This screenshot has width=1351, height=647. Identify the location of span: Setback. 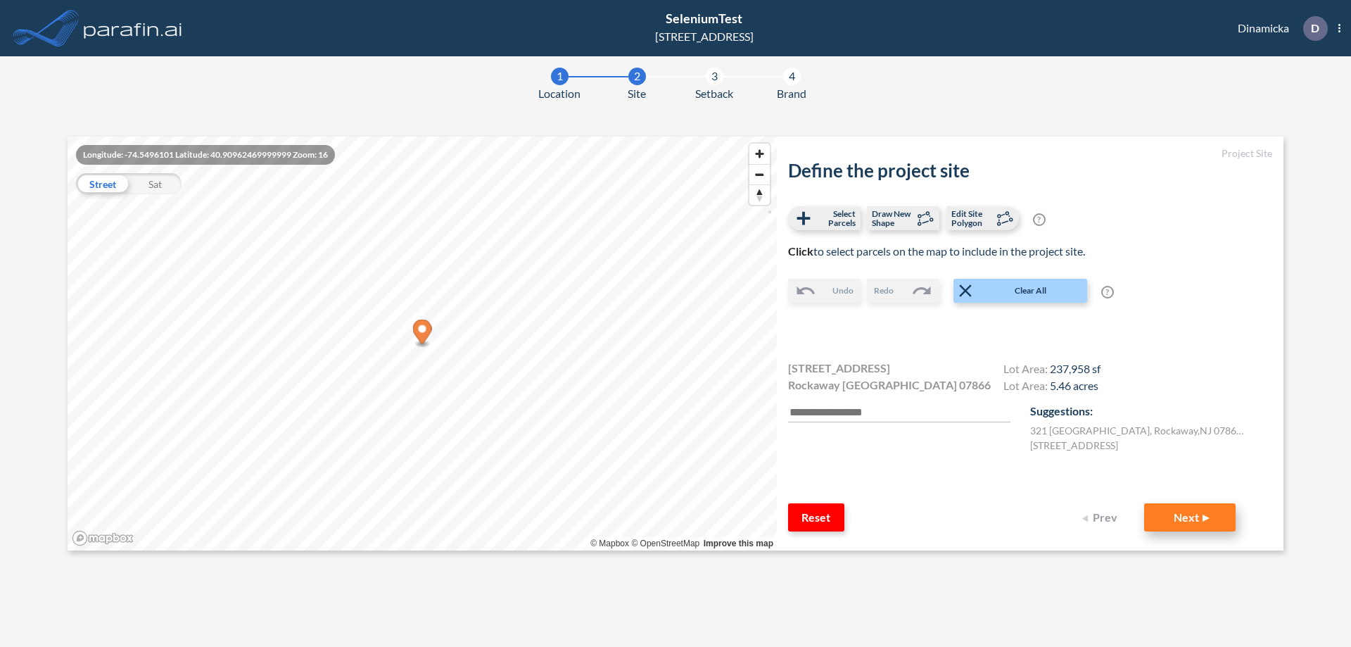
(714, 94).